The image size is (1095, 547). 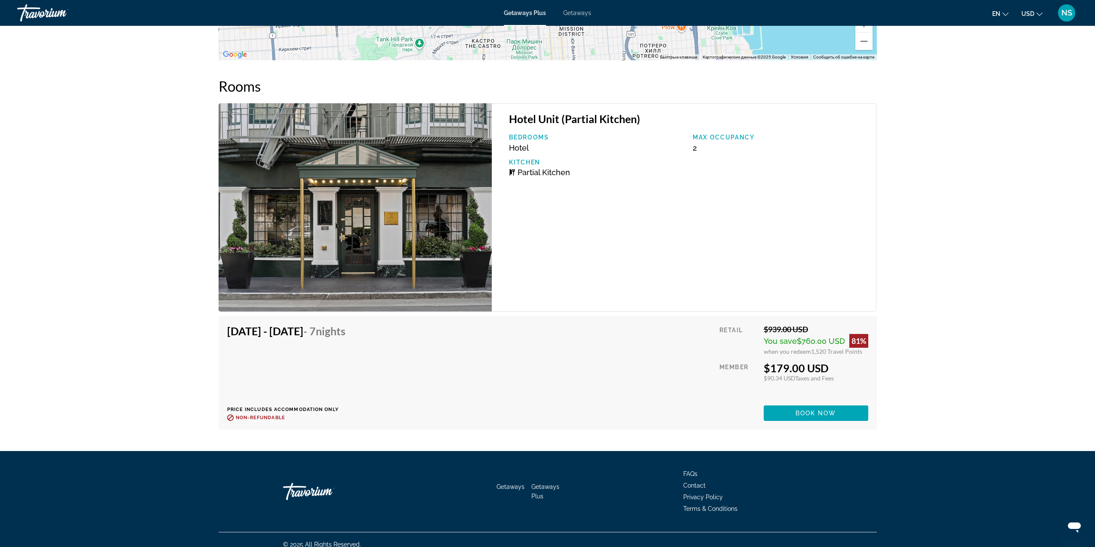 What do you see at coordinates (738, 340) in the screenshot?
I see `div: Retail` at bounding box center [738, 340].